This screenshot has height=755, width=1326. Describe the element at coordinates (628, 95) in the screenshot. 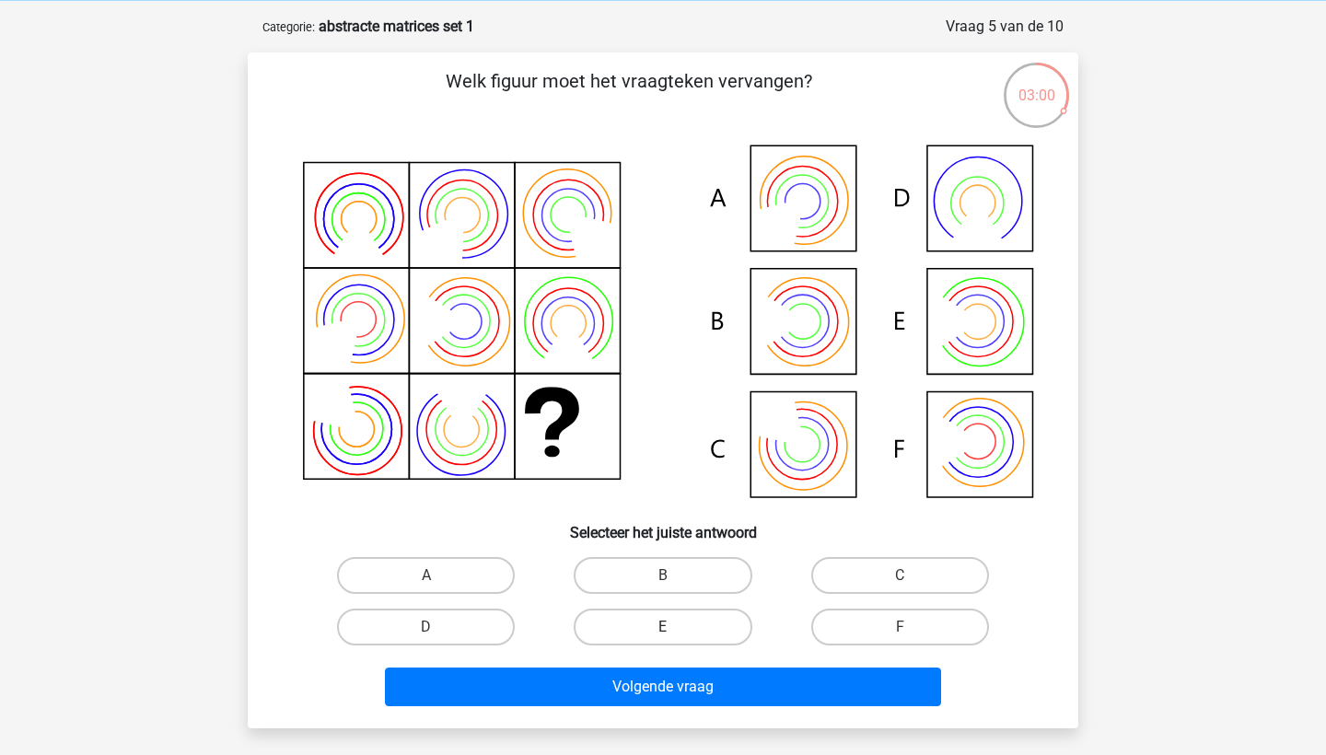

I see `p: Welk figuur moet het vraagteken vervangen?` at that location.